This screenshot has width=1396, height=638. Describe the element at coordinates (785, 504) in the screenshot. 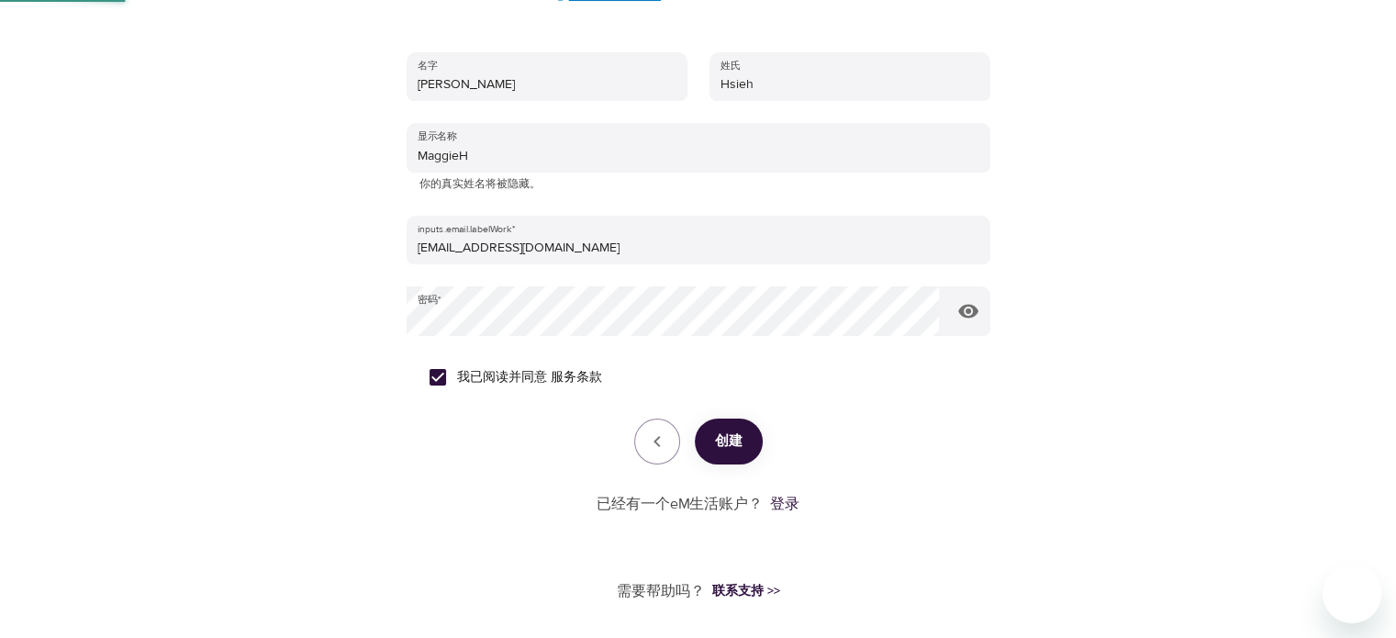

I see `a: 登录` at that location.